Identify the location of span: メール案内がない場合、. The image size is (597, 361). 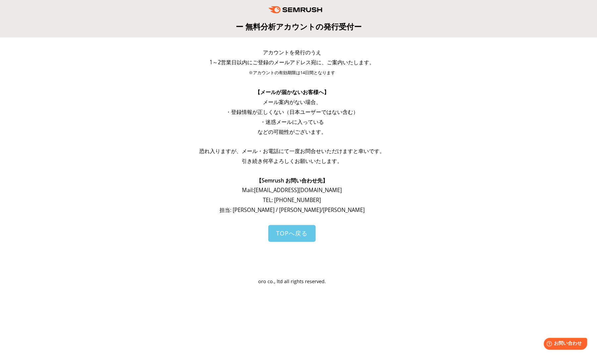
(292, 102).